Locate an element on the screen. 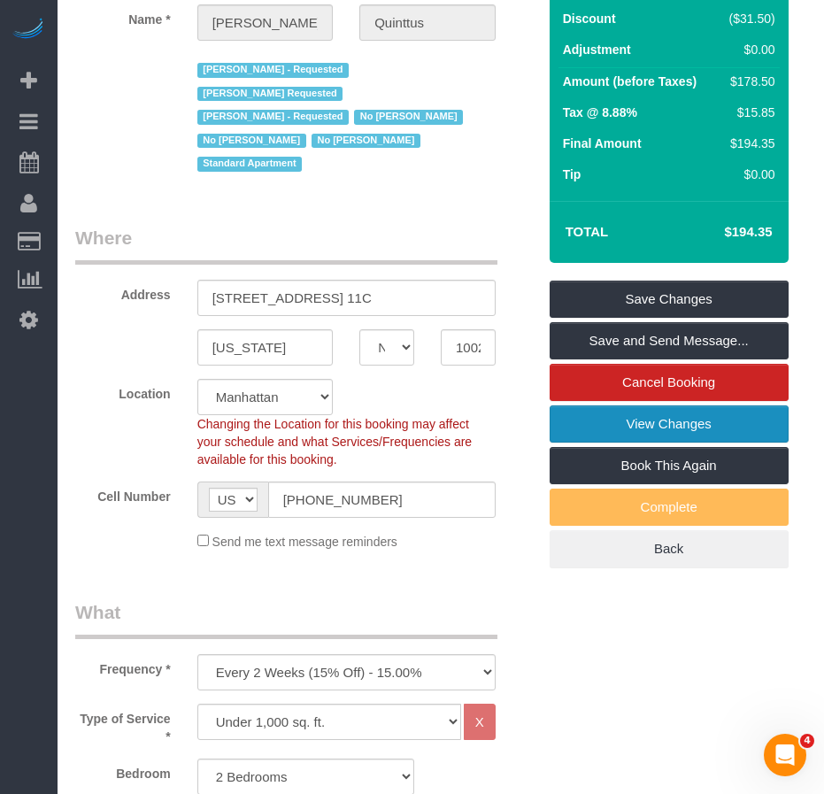  span: Changing the Location for this booking may affect your schedule and what Services/Frequencies are... is located at coordinates (335, 442).